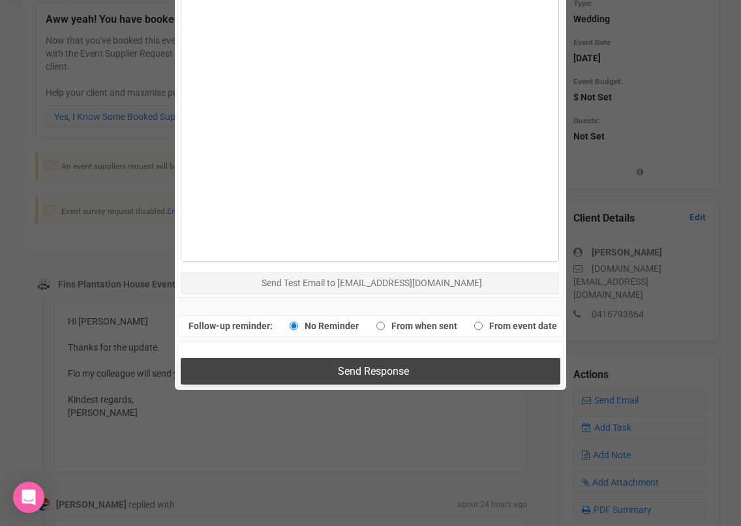  Describe the element at coordinates (230, 326) in the screenshot. I see `label: Follow-up reminder:` at that location.